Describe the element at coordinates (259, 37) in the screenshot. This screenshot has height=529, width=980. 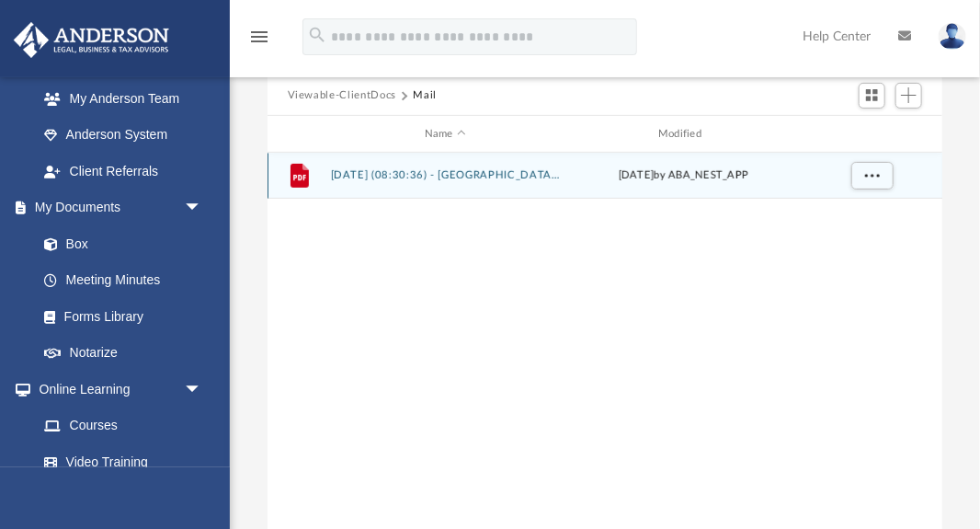
I see `i: menu` at that location.